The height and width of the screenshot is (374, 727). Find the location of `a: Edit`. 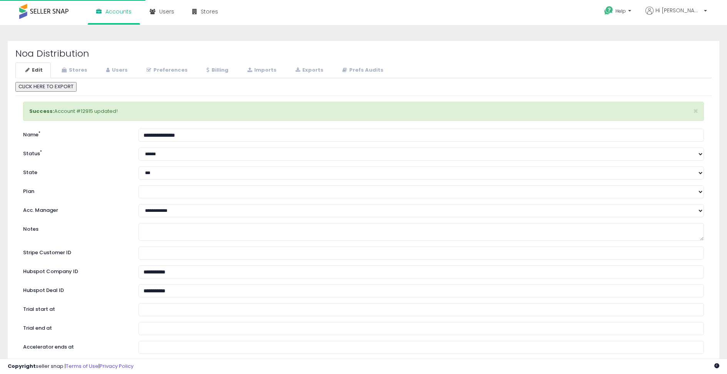

a: Edit is located at coordinates (33, 70).